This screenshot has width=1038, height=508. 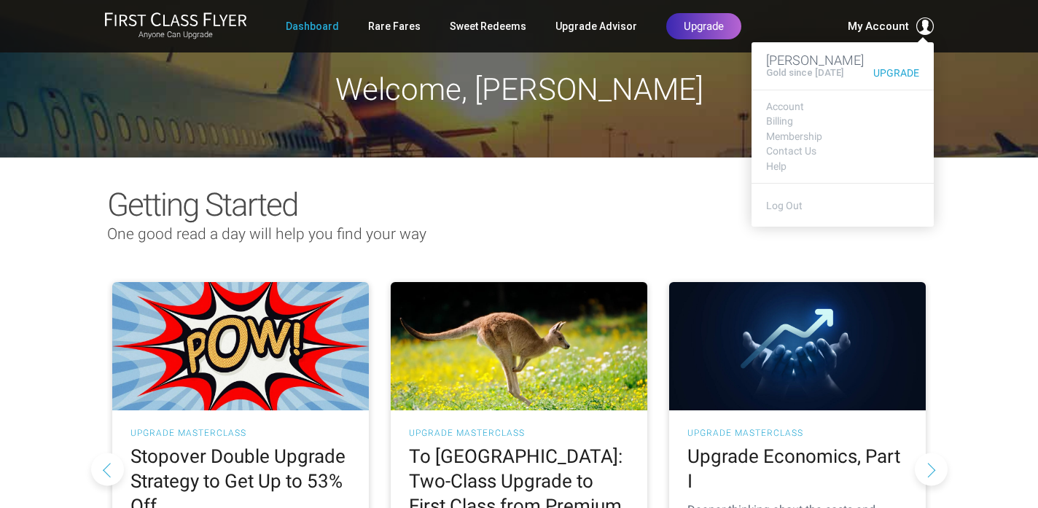 What do you see at coordinates (176, 26) in the screenshot?
I see `a: First Class FlyerAnyone Can Upgrade` at bounding box center [176, 26].